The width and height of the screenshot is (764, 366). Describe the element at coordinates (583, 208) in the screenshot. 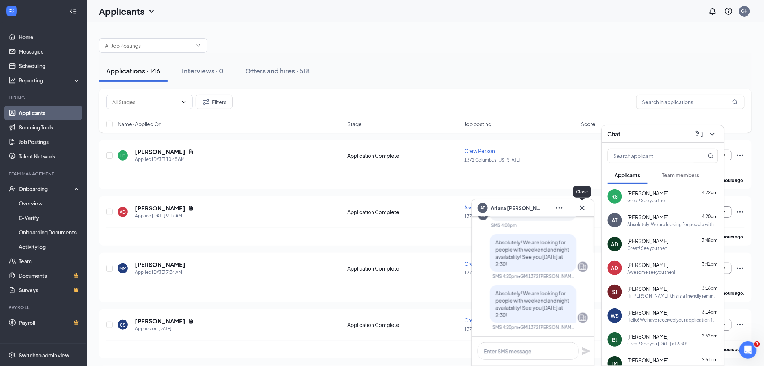

I see `svg: Cross` at that location.